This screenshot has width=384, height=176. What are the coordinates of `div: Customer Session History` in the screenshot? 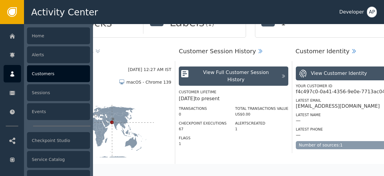 It's located at (217, 51).